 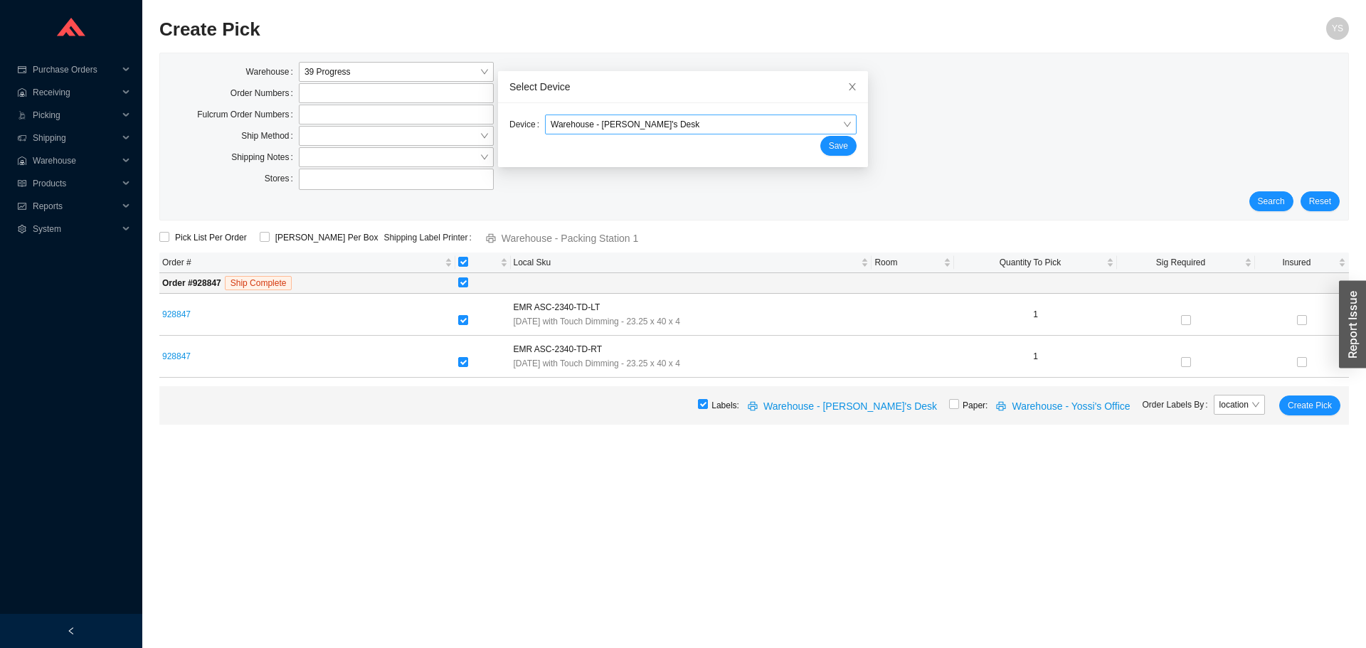 I want to click on span: left, so click(x=71, y=631).